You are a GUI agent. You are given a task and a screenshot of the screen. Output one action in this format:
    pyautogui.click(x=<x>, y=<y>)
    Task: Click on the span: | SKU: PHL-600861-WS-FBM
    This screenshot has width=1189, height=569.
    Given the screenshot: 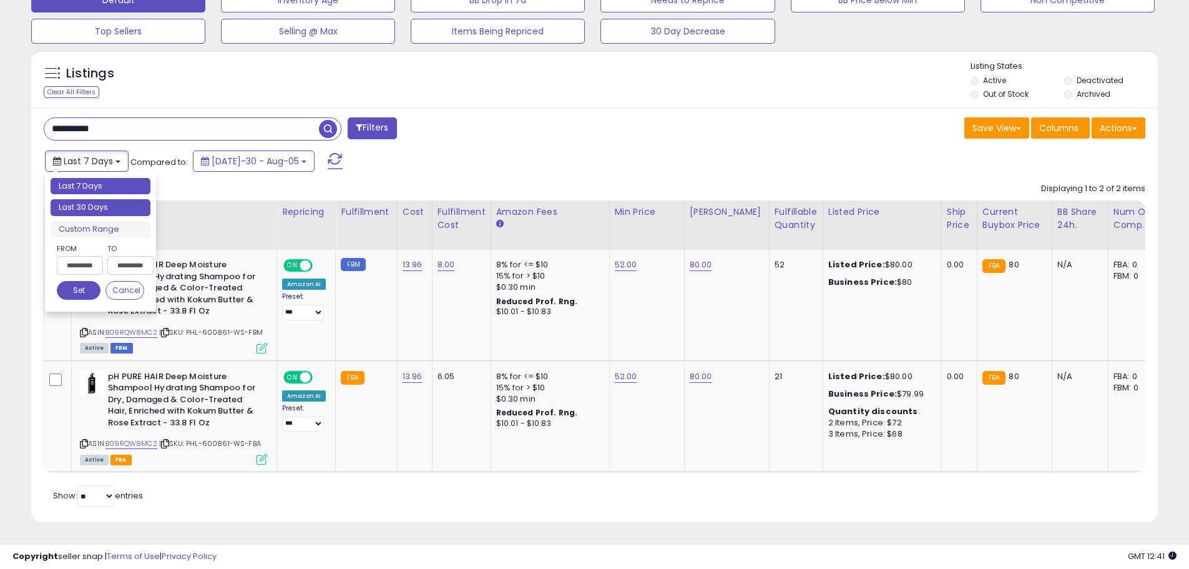 What is the action you would take?
    pyautogui.click(x=211, y=332)
    